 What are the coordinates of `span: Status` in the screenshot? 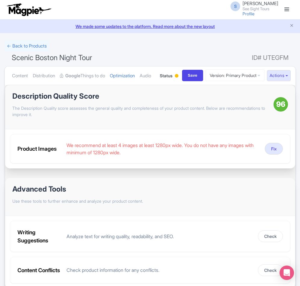 It's located at (166, 75).